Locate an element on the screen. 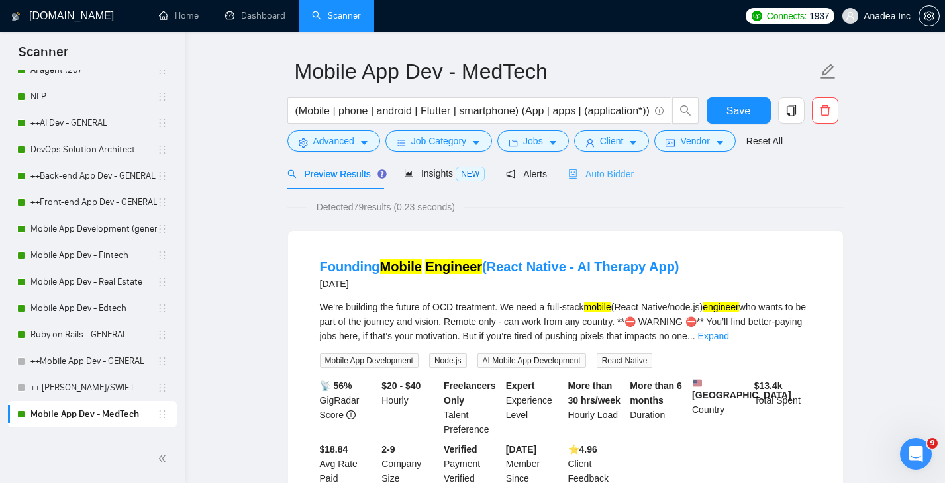 The width and height of the screenshot is (945, 483). span: folder is located at coordinates (513, 142).